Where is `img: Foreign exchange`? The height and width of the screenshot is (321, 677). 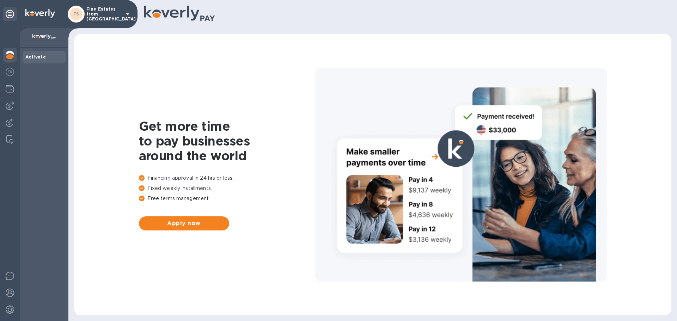
img: Foreign exchange is located at coordinates (10, 72).